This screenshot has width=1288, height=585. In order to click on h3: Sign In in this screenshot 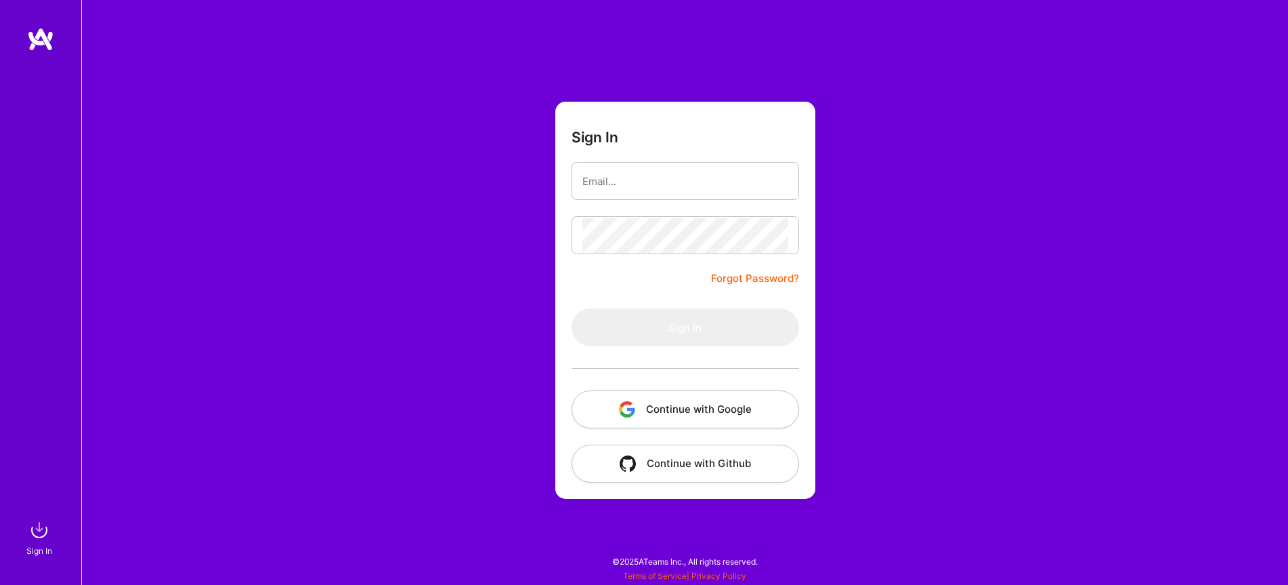, I will do `click(595, 137)`.